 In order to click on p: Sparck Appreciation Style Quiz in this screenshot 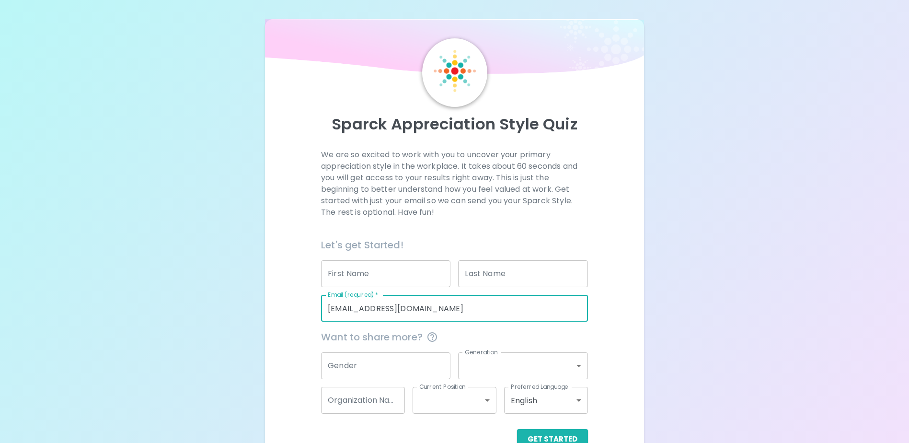, I will do `click(454, 124)`.